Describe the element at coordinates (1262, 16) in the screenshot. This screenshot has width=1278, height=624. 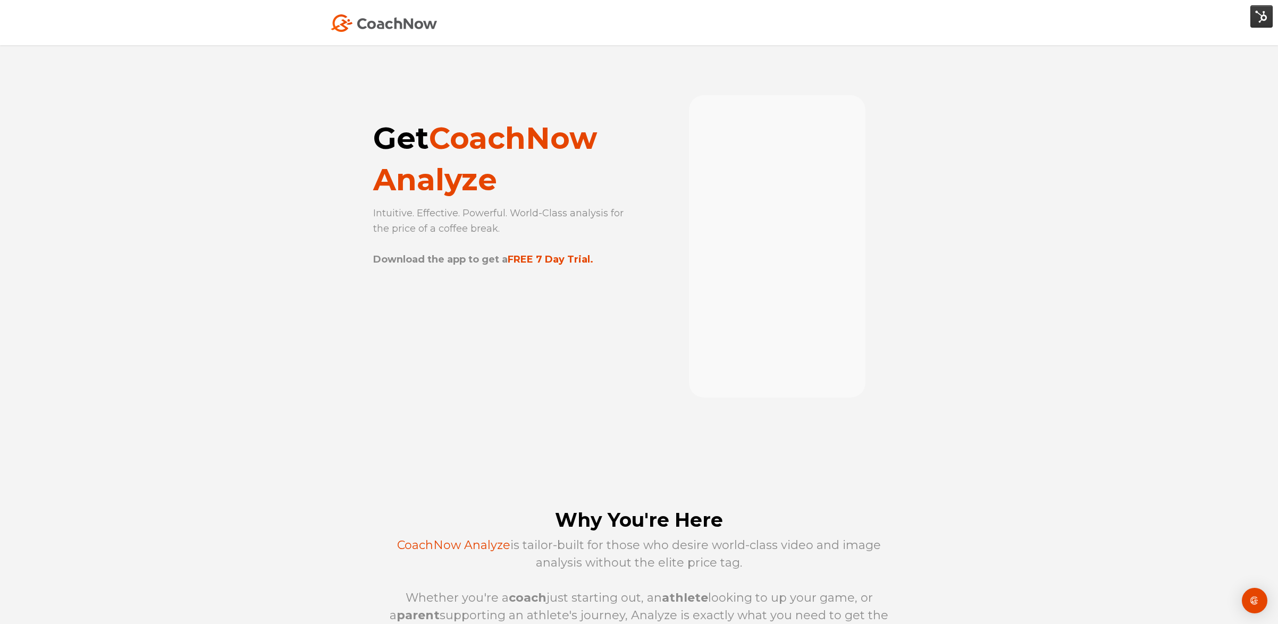
I see `img: HubSpot Tools Menu Toggle` at that location.